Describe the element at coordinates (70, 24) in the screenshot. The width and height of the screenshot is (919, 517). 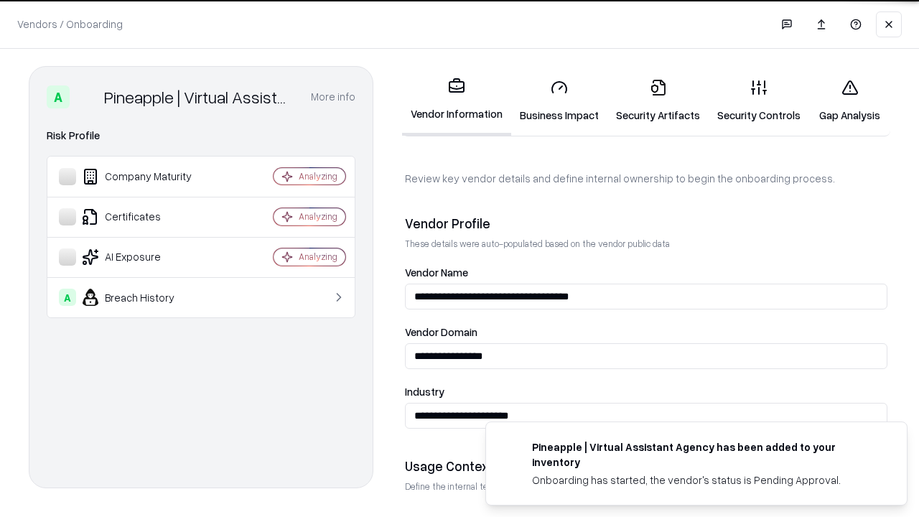
I see `p: Vendors / Onboarding` at that location.